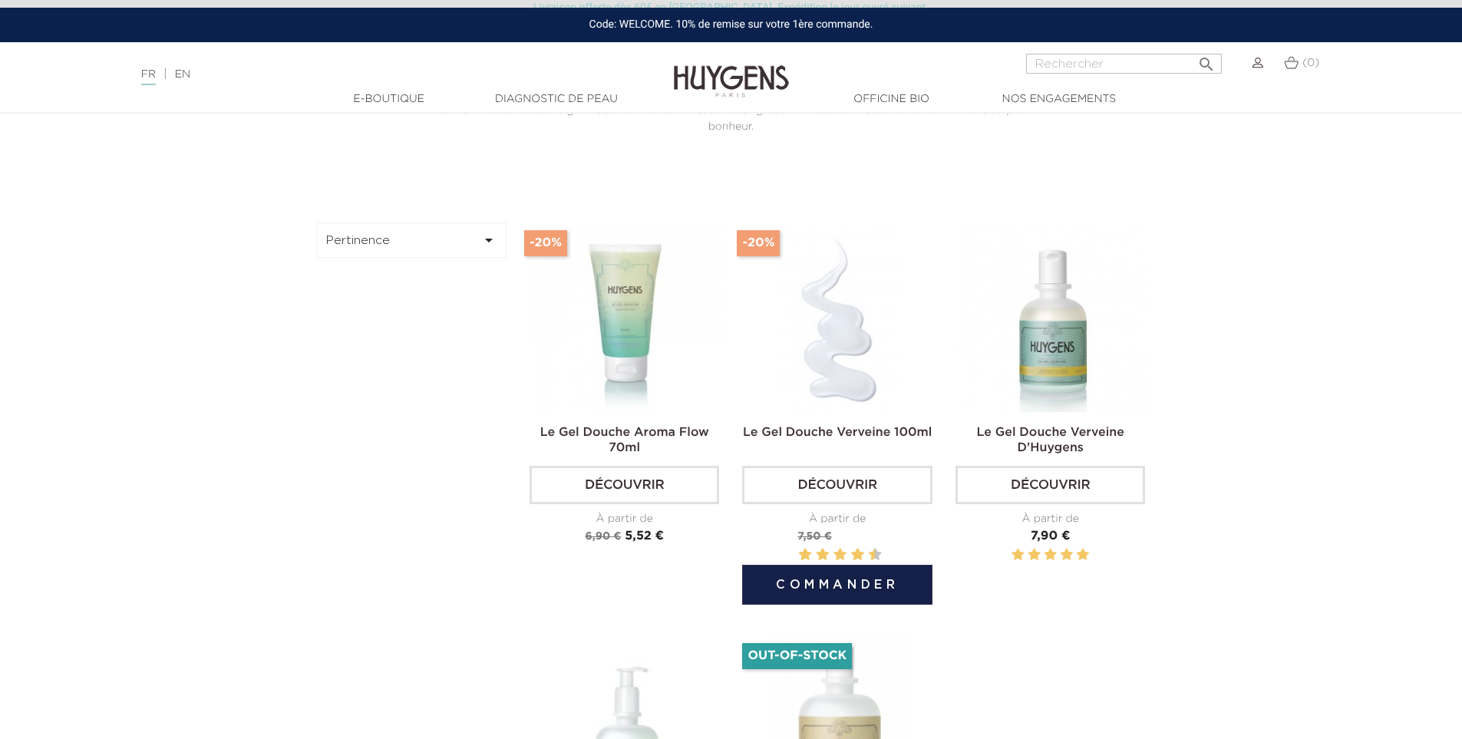  Describe the element at coordinates (838, 433) in the screenshot. I see `a: Le Gel Douche Verveine 100ml` at that location.